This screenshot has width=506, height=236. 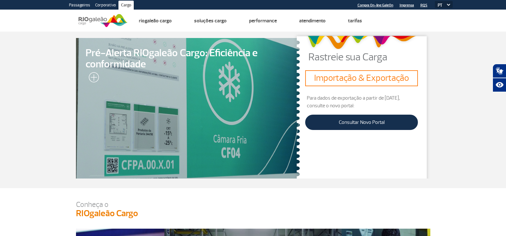 What do you see at coordinates (375, 5) in the screenshot?
I see `a: Compra On-line GaleOn` at bounding box center [375, 5].